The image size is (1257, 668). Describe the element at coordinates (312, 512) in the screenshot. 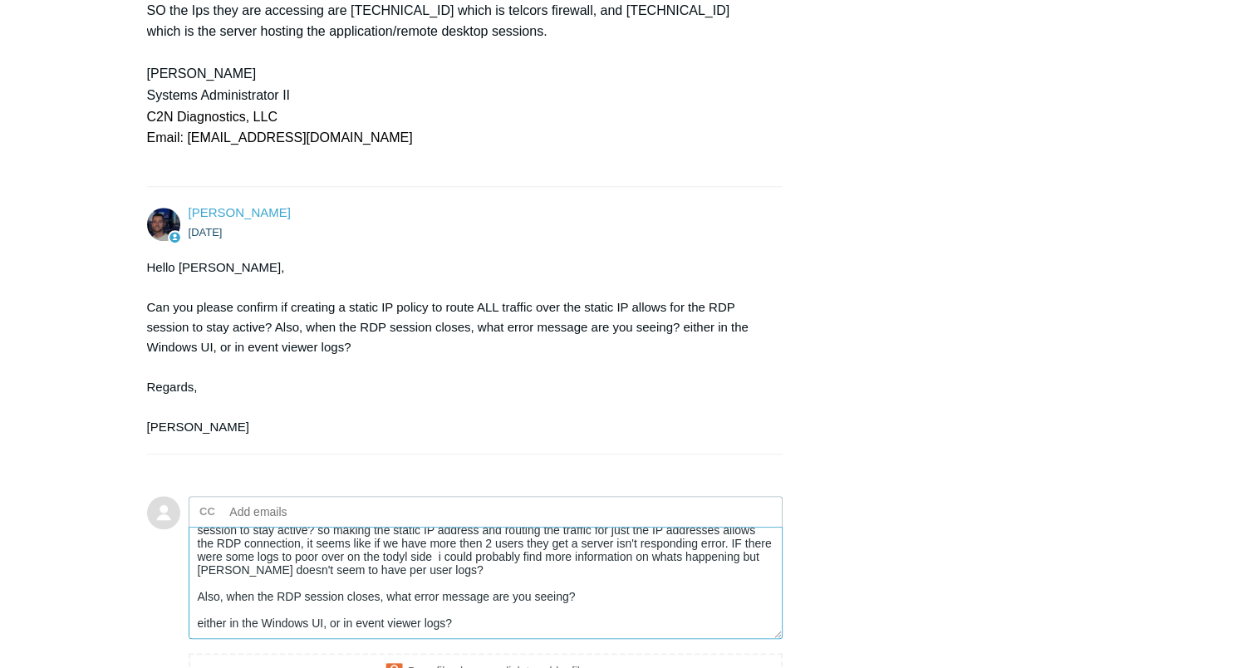

I see `input: Add emails` at that location.